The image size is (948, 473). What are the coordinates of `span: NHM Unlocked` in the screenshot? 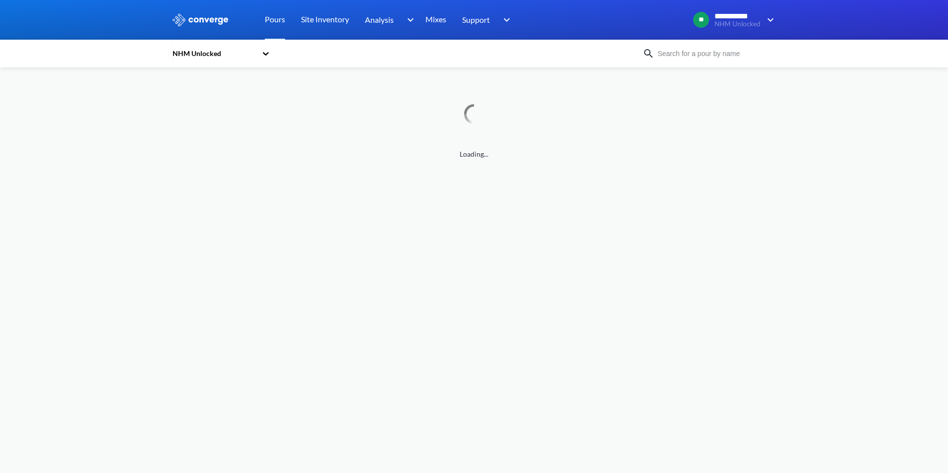 It's located at (737, 24).